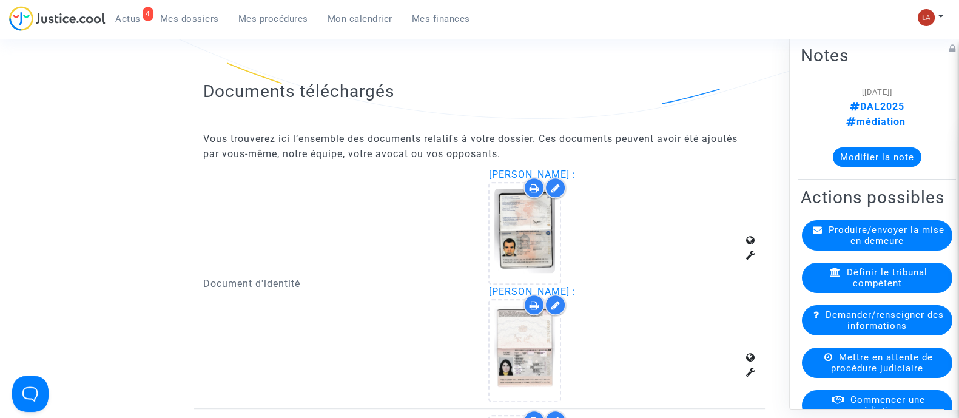 This screenshot has width=959, height=418. I want to click on h2: Actions possibles, so click(877, 197).